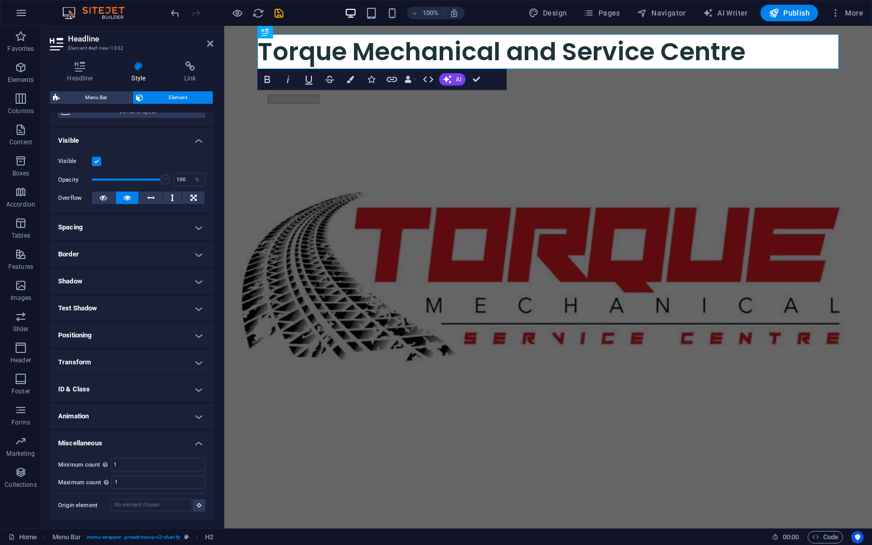  I want to click on p: Header, so click(21, 360).